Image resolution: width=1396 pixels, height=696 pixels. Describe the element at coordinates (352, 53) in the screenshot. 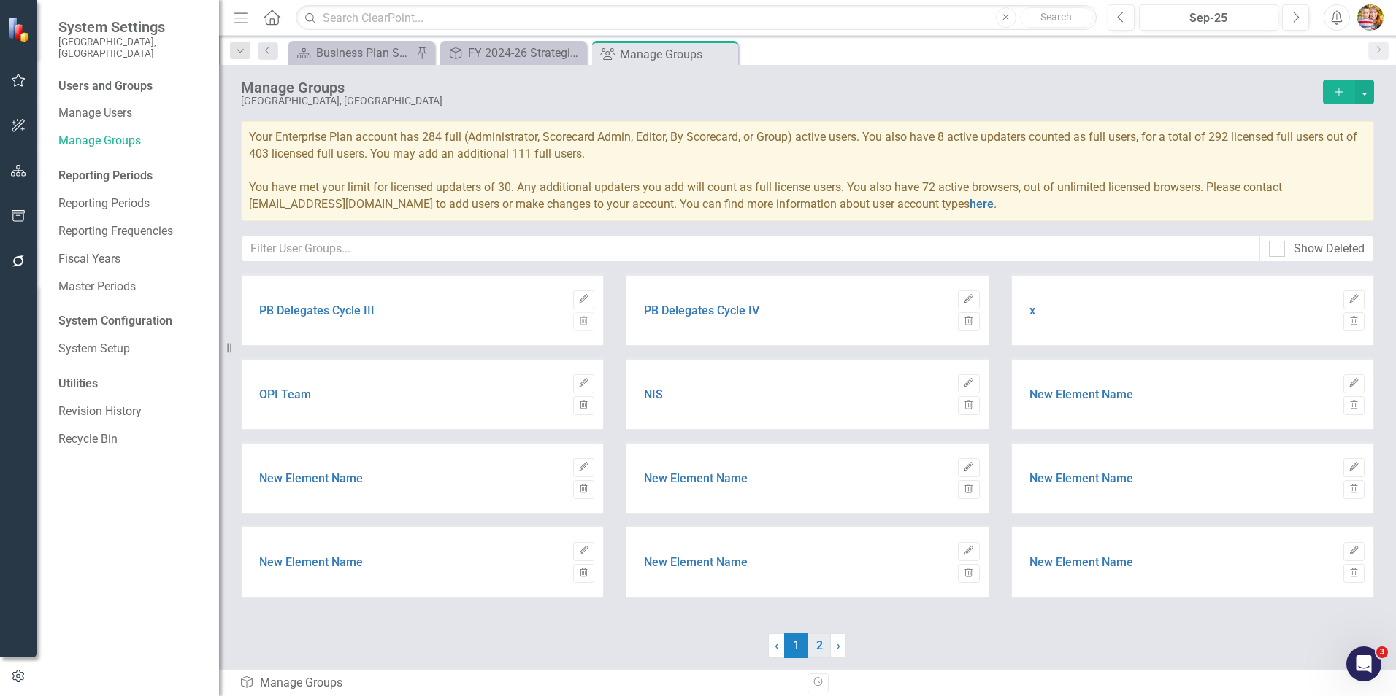

I see `a: Business Plan Status Update` at that location.